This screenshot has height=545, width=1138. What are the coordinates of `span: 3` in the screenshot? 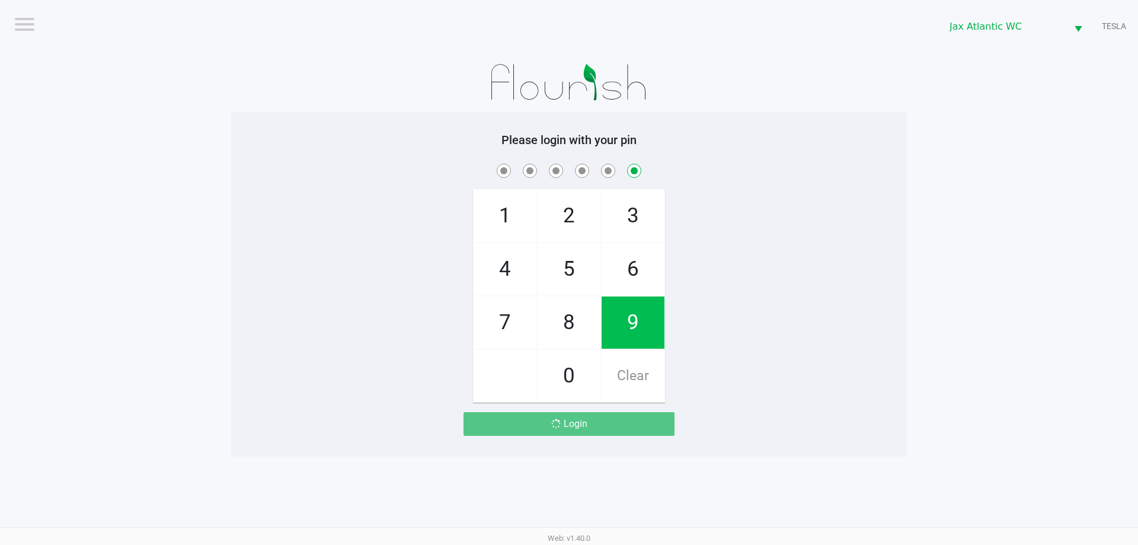 It's located at (633, 216).